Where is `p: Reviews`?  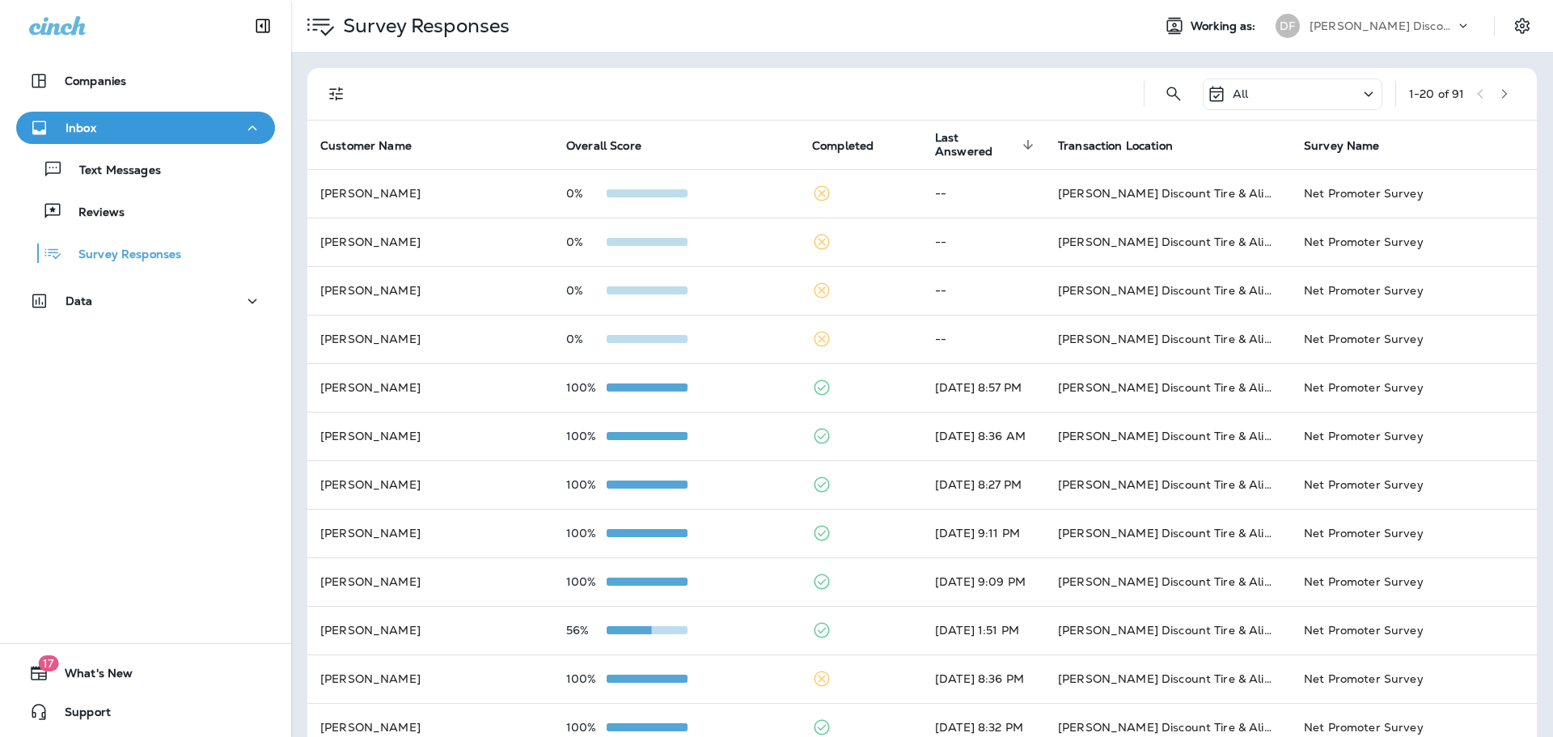 p: Reviews is located at coordinates (93, 213).